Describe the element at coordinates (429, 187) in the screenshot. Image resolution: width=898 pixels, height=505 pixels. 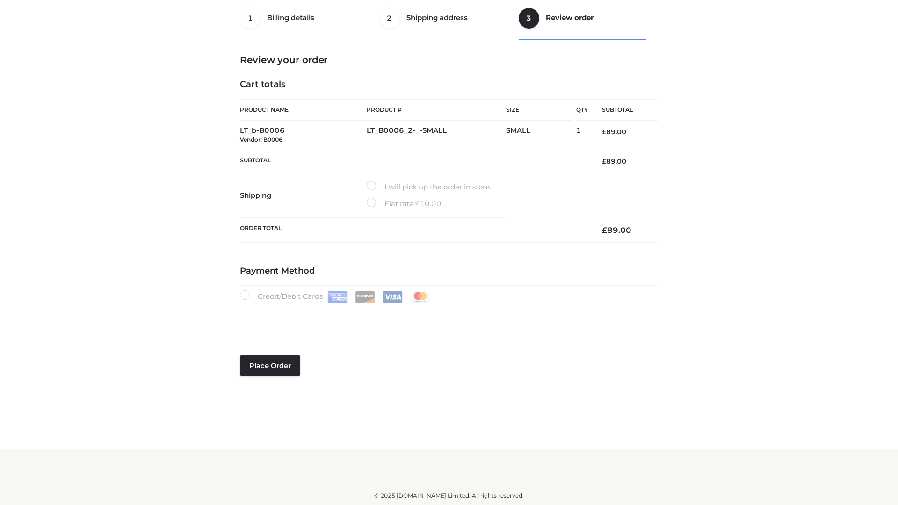
I see `label: I will pick up the order in store.` at that location.